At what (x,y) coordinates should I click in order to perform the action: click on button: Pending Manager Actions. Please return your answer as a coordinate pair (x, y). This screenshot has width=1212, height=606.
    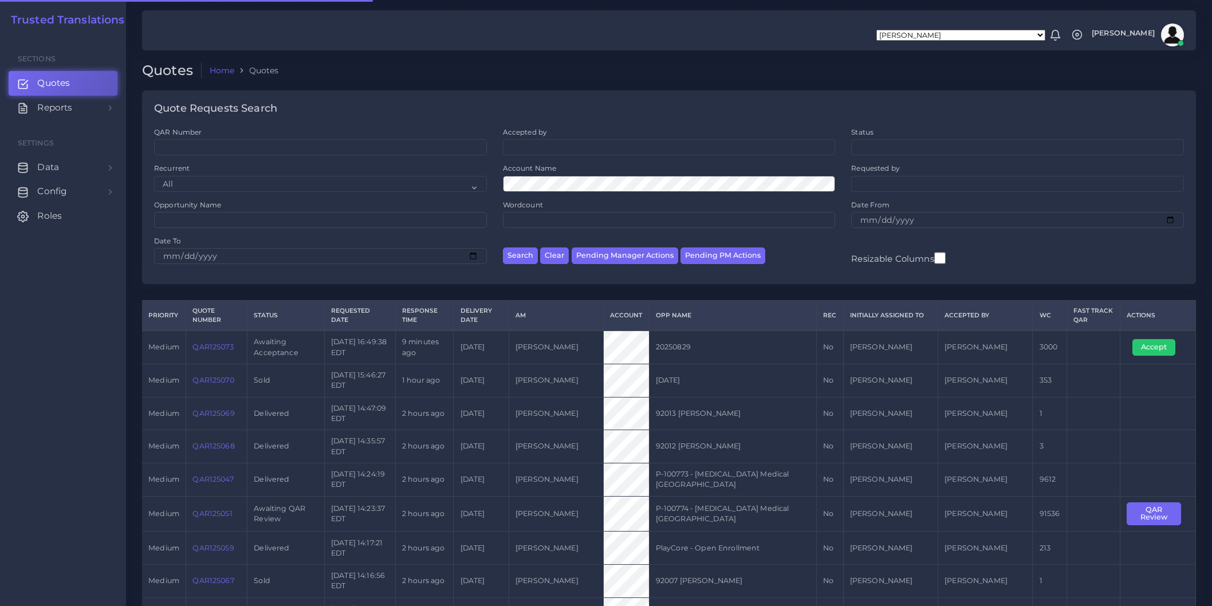
    Looking at the image, I should click on (625, 255).